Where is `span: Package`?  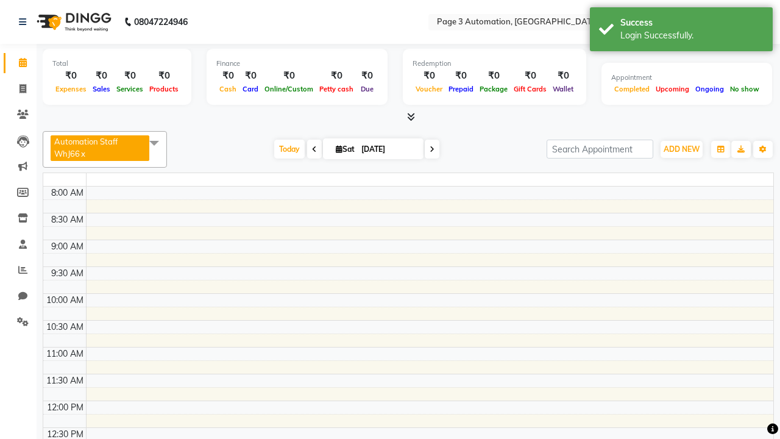 span: Package is located at coordinates (493, 89).